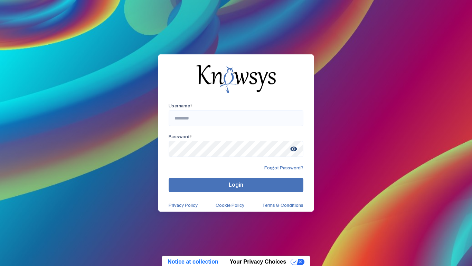  What do you see at coordinates (294, 149) in the screenshot?
I see `span: visibility` at bounding box center [294, 149].